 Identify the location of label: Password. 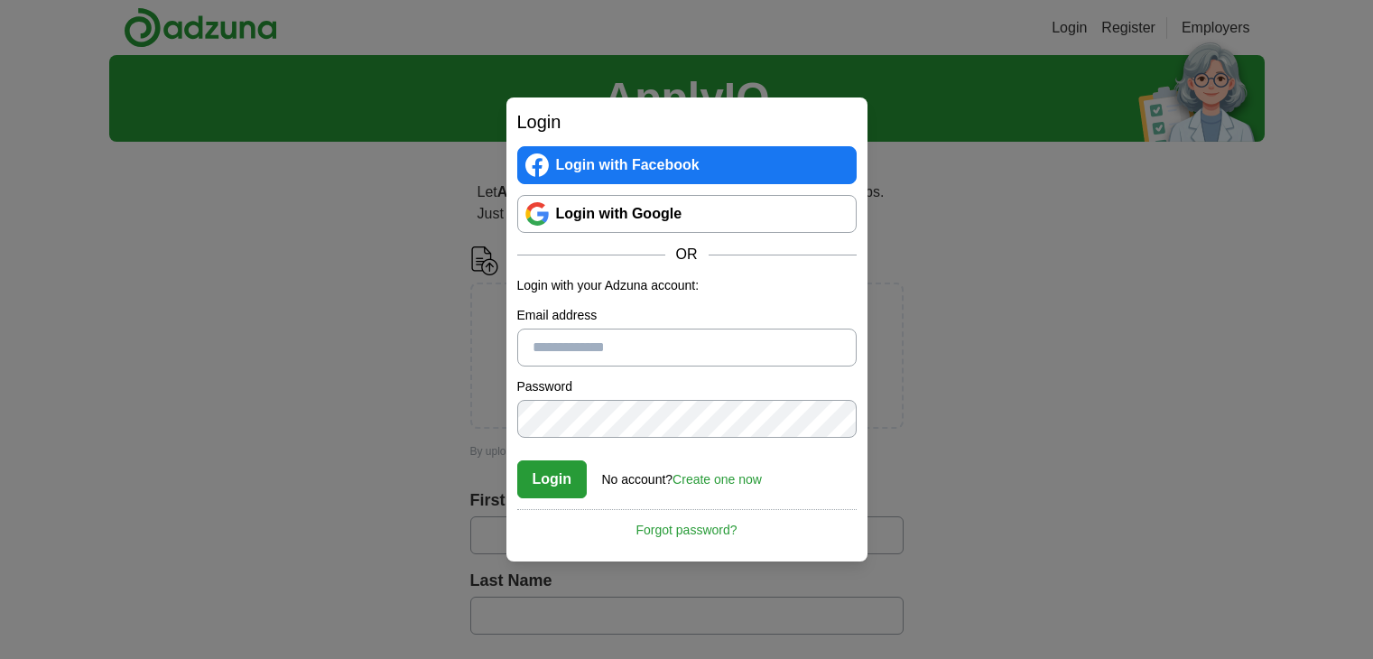
(687, 386).